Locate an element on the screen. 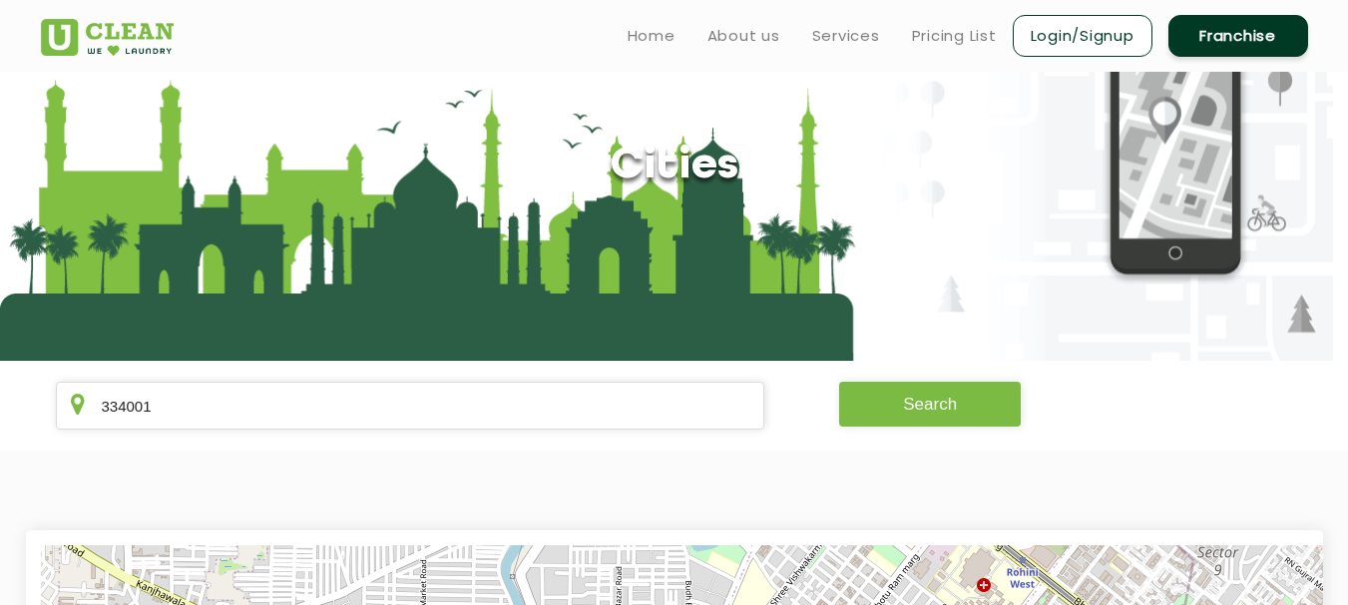 Image resolution: width=1348 pixels, height=605 pixels. button: Search is located at coordinates (930, 404).